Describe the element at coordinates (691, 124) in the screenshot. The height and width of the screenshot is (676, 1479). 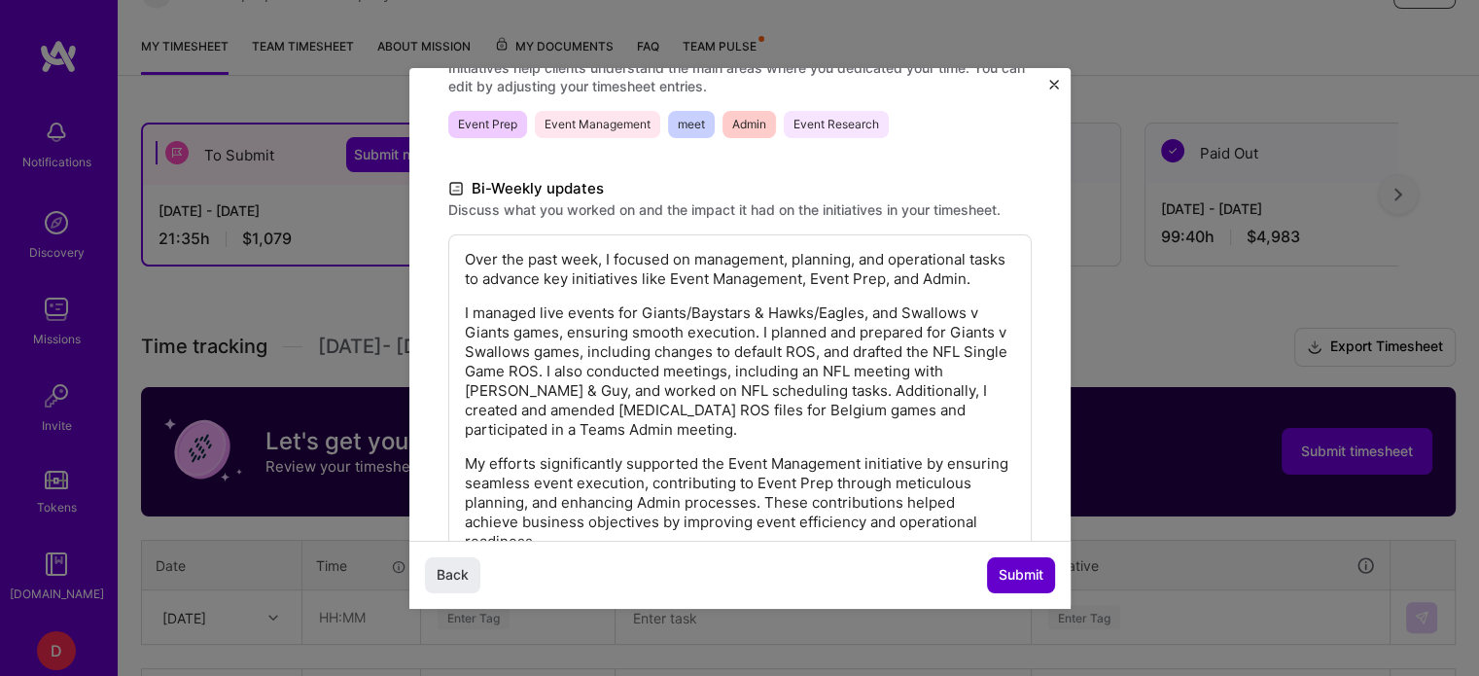
I see `span: meet` at that location.